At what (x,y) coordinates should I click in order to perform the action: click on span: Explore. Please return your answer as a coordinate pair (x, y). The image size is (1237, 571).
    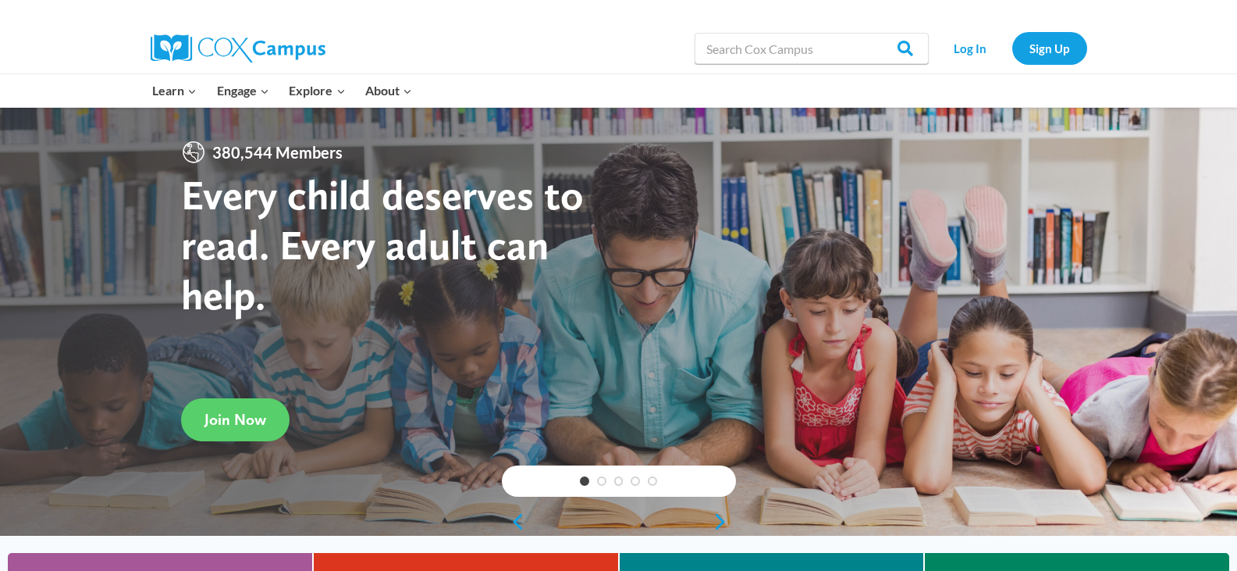
    Looking at the image, I should click on (317, 91).